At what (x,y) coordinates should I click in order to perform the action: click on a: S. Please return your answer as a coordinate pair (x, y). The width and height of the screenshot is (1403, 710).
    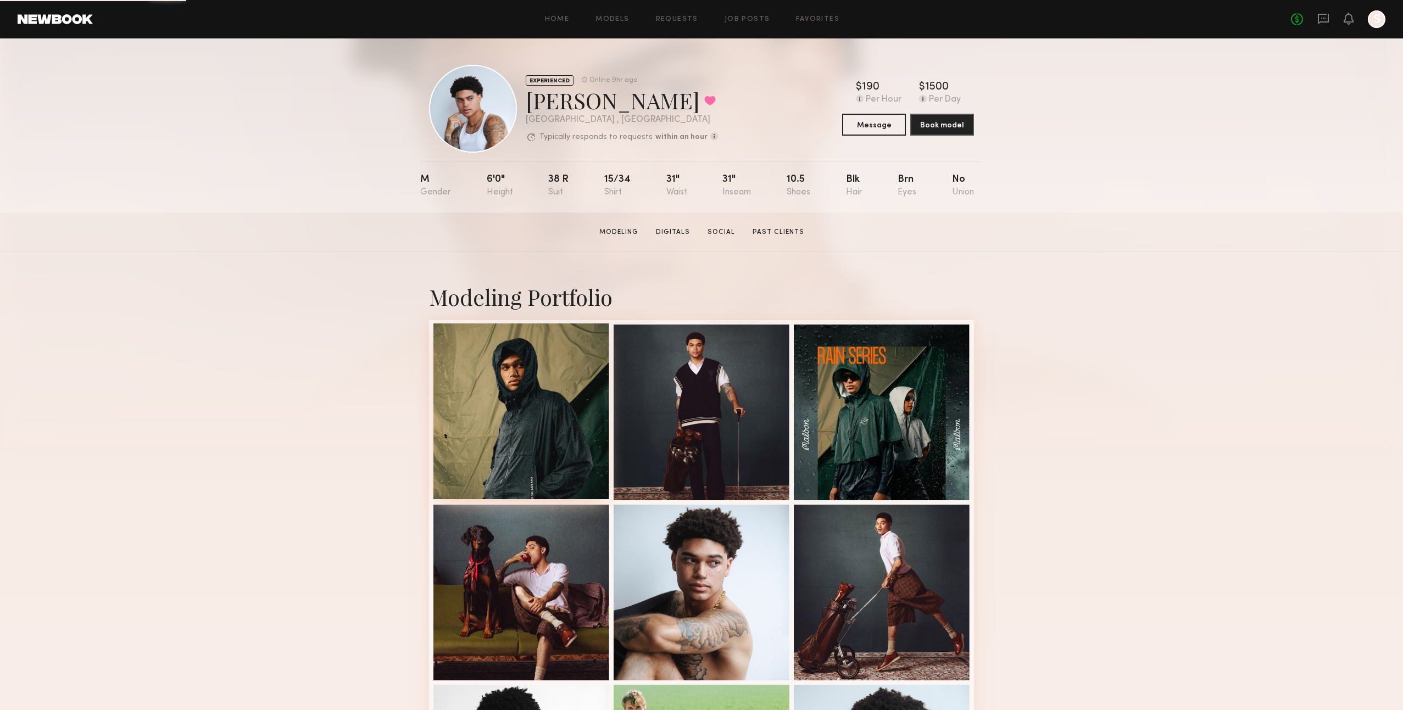
    Looking at the image, I should click on (1376, 19).